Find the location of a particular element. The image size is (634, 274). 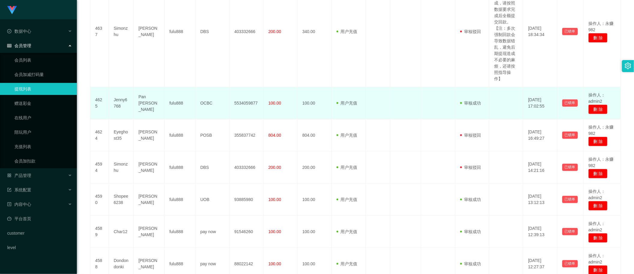

td: DBS is located at coordinates (212, 167).